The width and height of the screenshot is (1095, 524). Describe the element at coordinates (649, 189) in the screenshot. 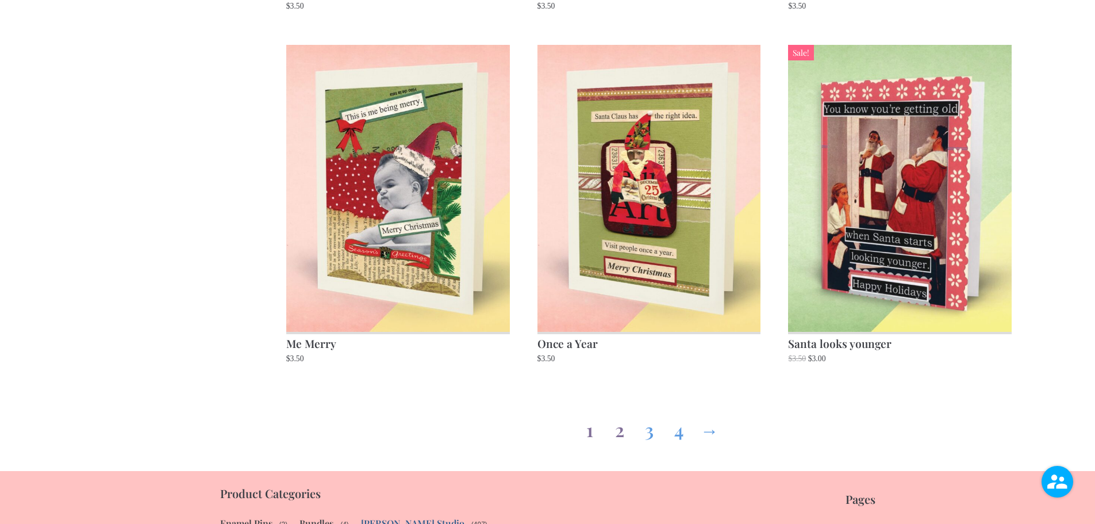

I see `img: Once a Year` at that location.